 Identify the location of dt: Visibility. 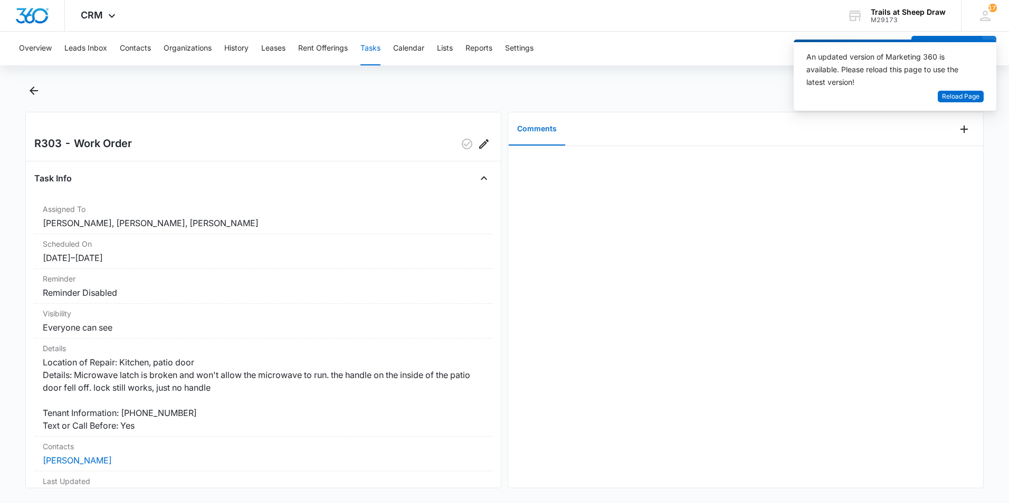
(263, 313).